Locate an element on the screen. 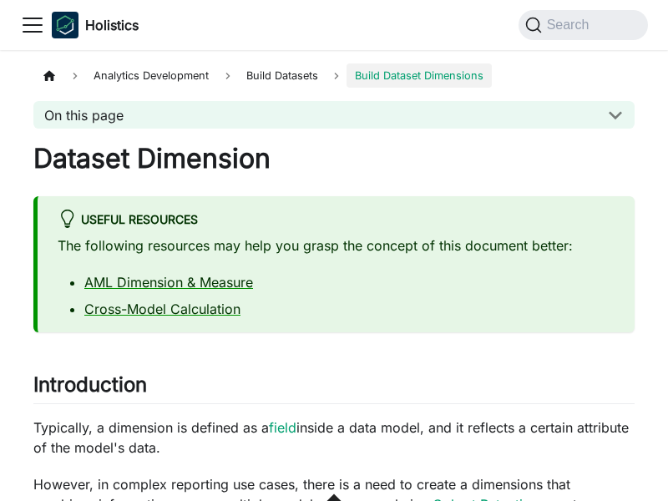 The image size is (668, 501). img: Holistics is located at coordinates (65, 25).